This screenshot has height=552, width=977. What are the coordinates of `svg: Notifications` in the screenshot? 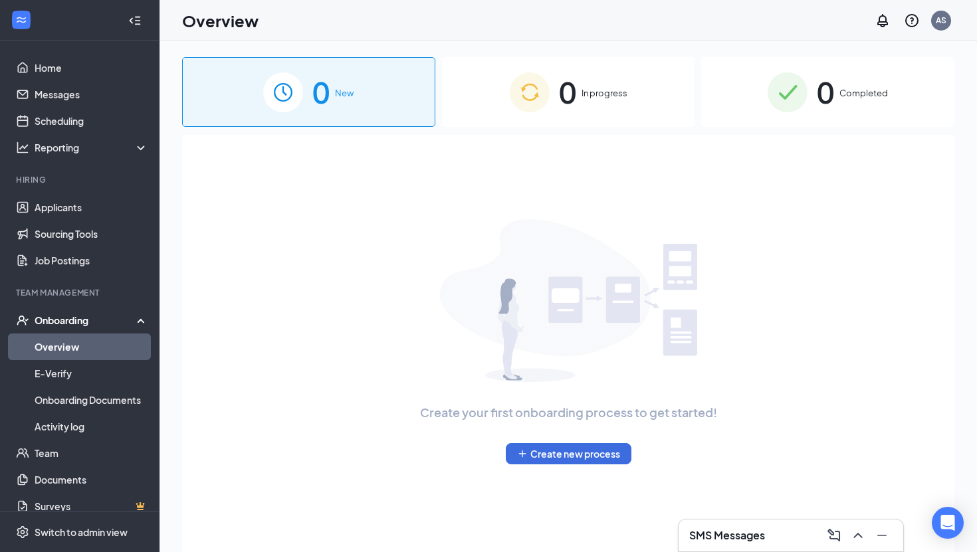 It's located at (883, 21).